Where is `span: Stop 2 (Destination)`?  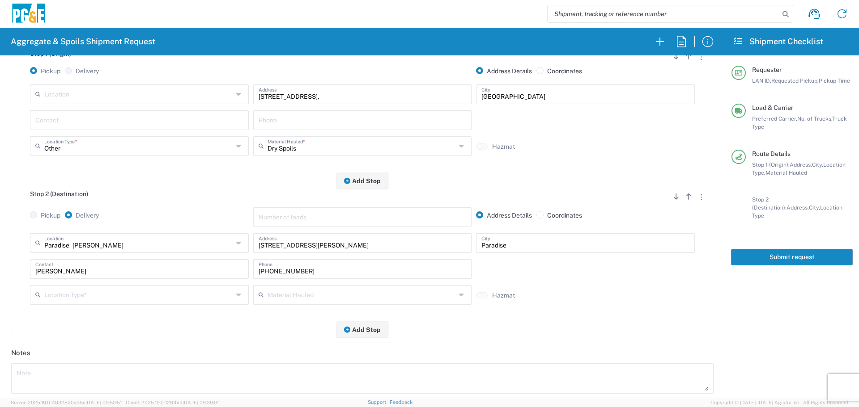 span: Stop 2 (Destination) is located at coordinates (59, 194).